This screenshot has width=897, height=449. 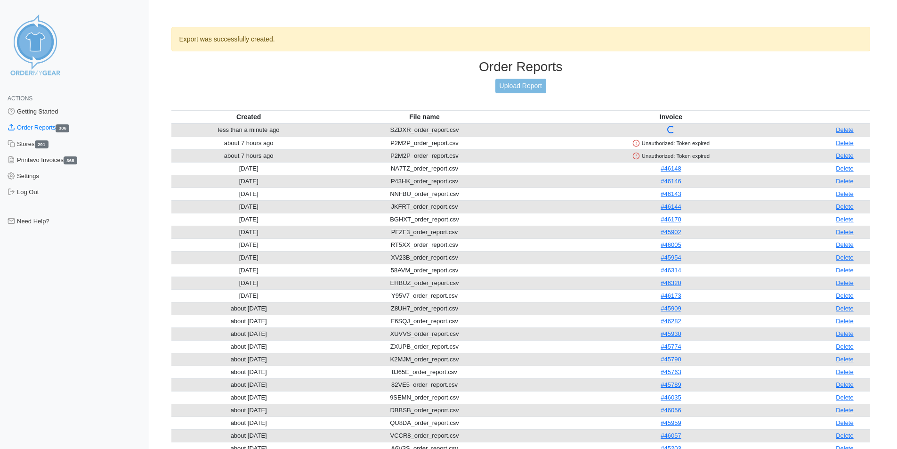 What do you see at coordinates (671, 181) in the screenshot?
I see `a: #46146` at bounding box center [671, 181].